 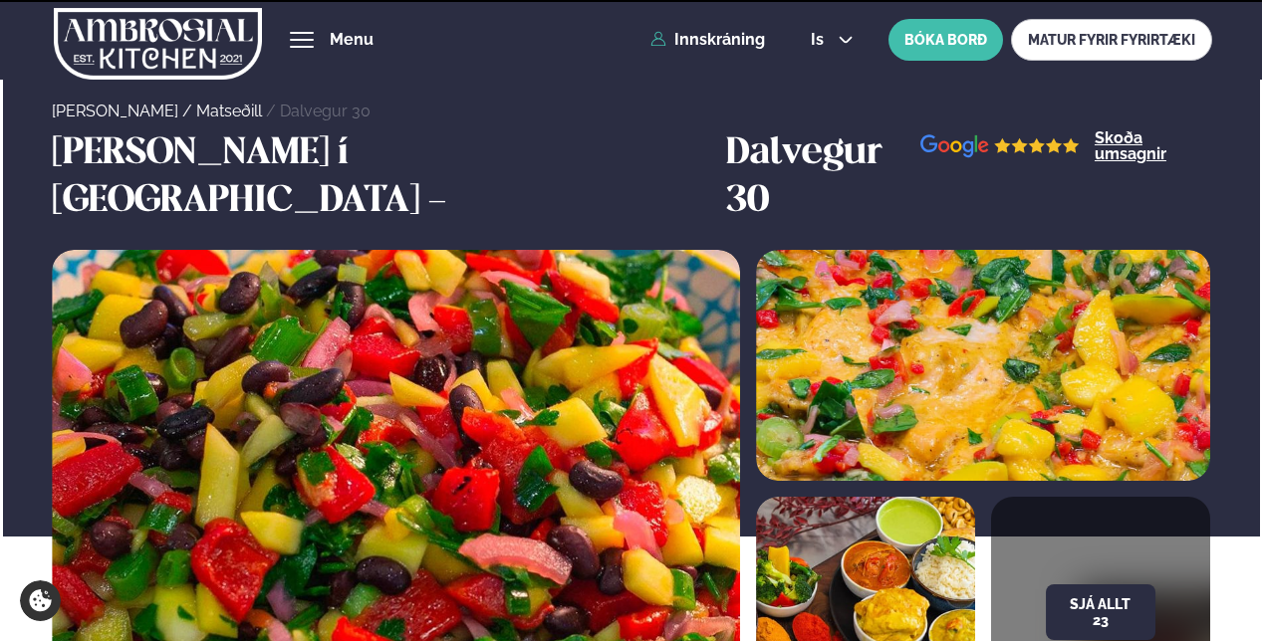 What do you see at coordinates (831, 40) in the screenshot?
I see `button: is` at bounding box center [831, 40].